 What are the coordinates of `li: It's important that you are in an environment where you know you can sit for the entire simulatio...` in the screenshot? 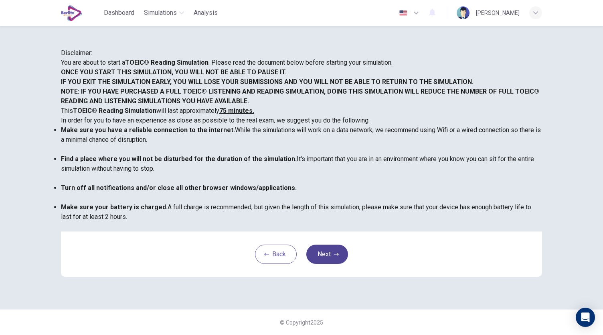 It's located at (302, 169).